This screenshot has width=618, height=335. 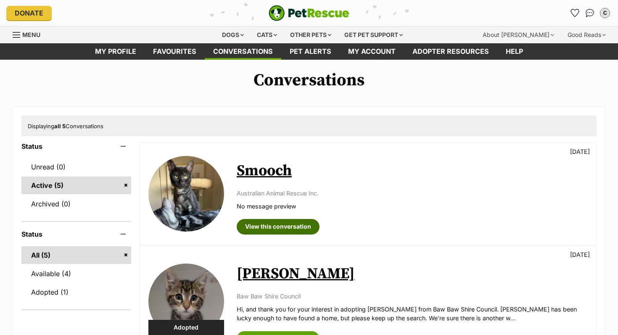 I want to click on a: Adopted (1), so click(x=76, y=292).